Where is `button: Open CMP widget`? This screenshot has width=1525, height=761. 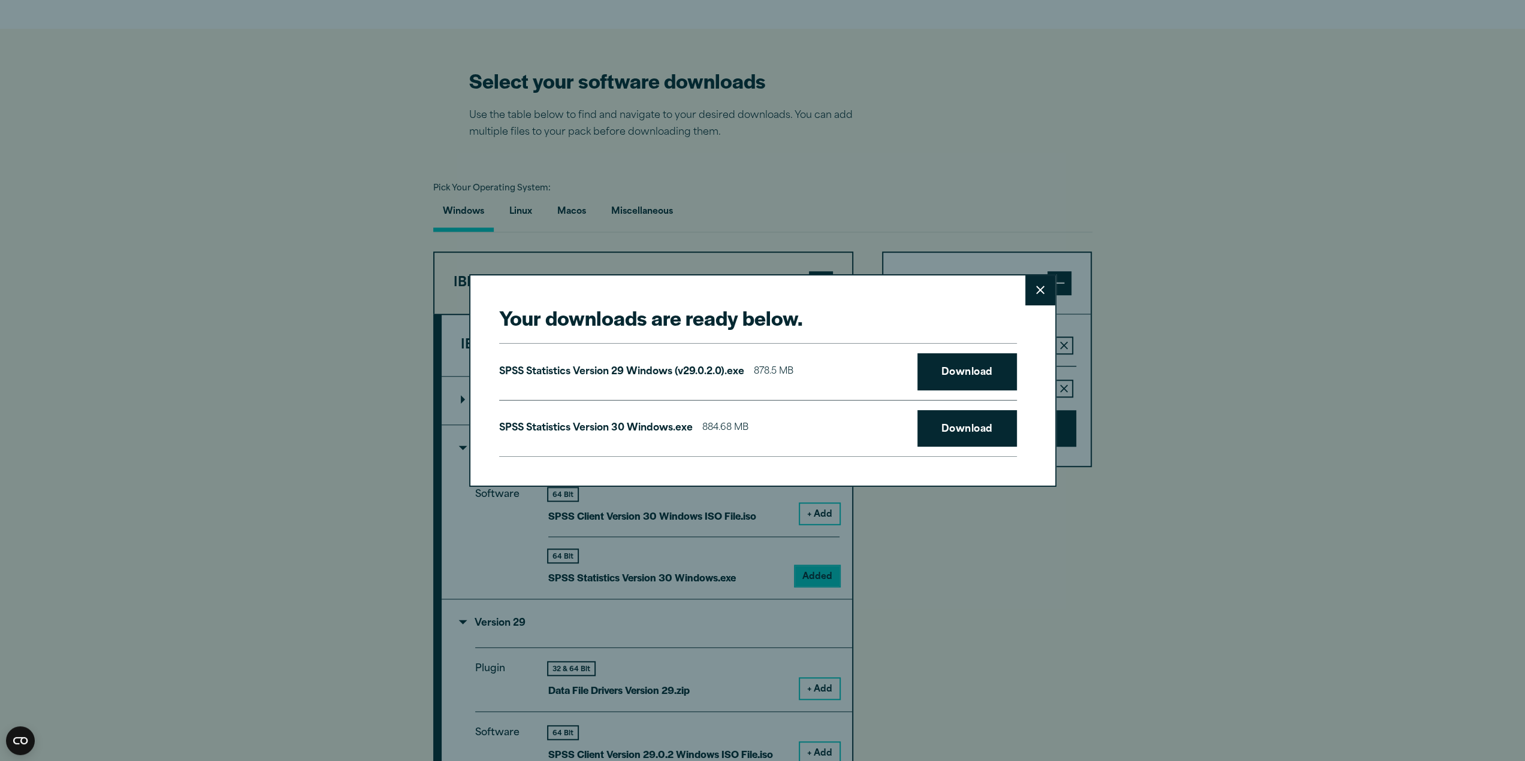 button: Open CMP widget is located at coordinates (20, 741).